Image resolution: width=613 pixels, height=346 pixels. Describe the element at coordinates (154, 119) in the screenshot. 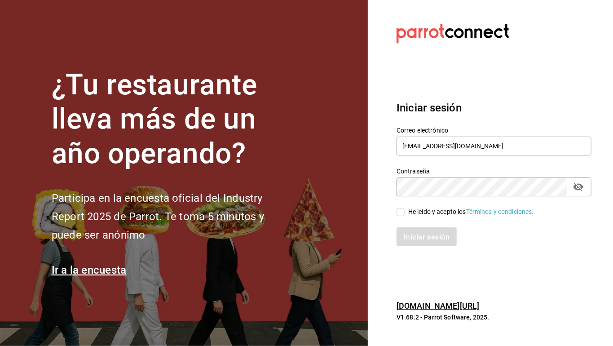

I see `font: ¿Tu restaurante lleva más de un año operando?` at that location.